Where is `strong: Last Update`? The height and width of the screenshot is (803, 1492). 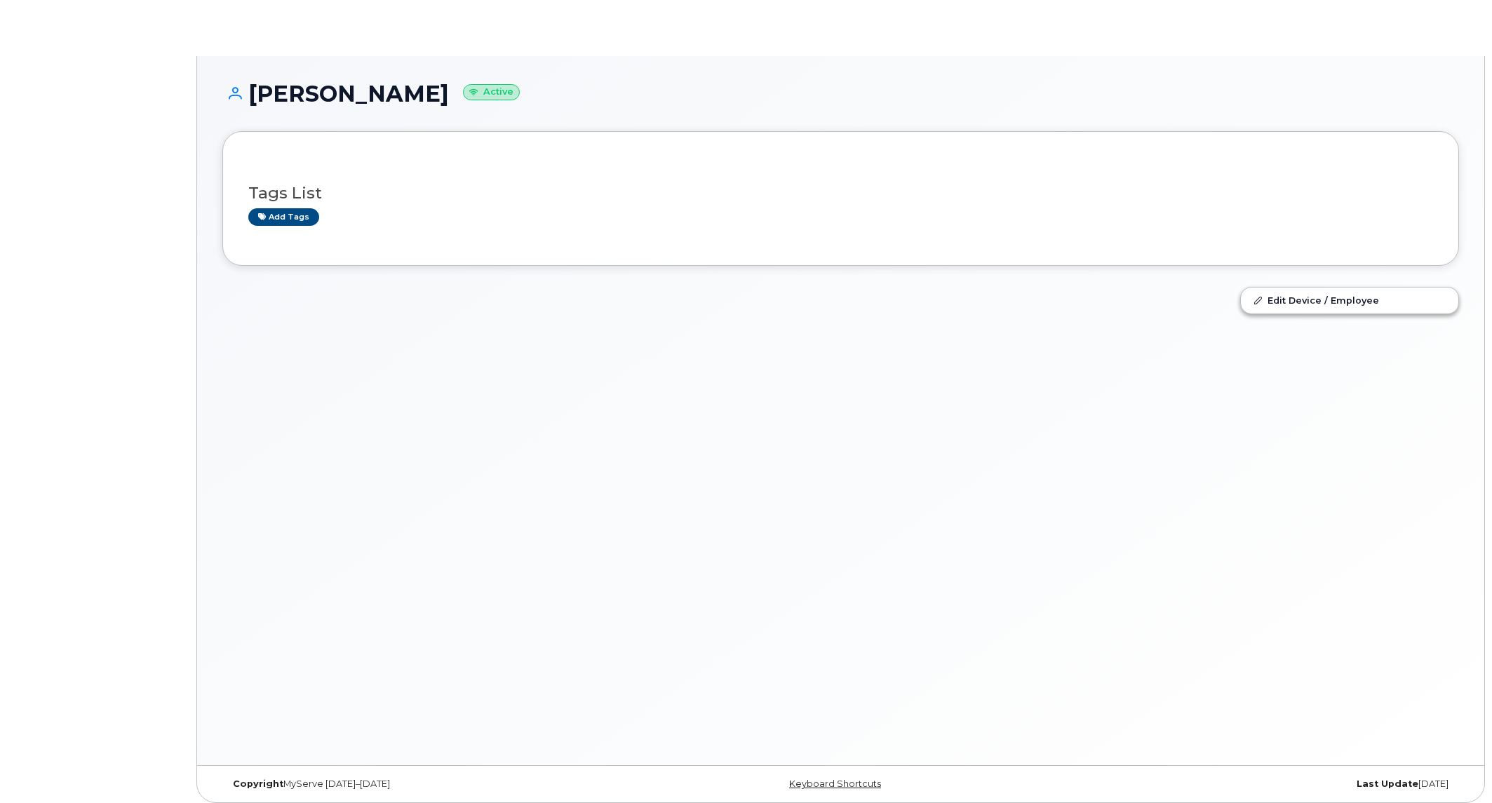
strong: Last Update is located at coordinates (1387, 783).